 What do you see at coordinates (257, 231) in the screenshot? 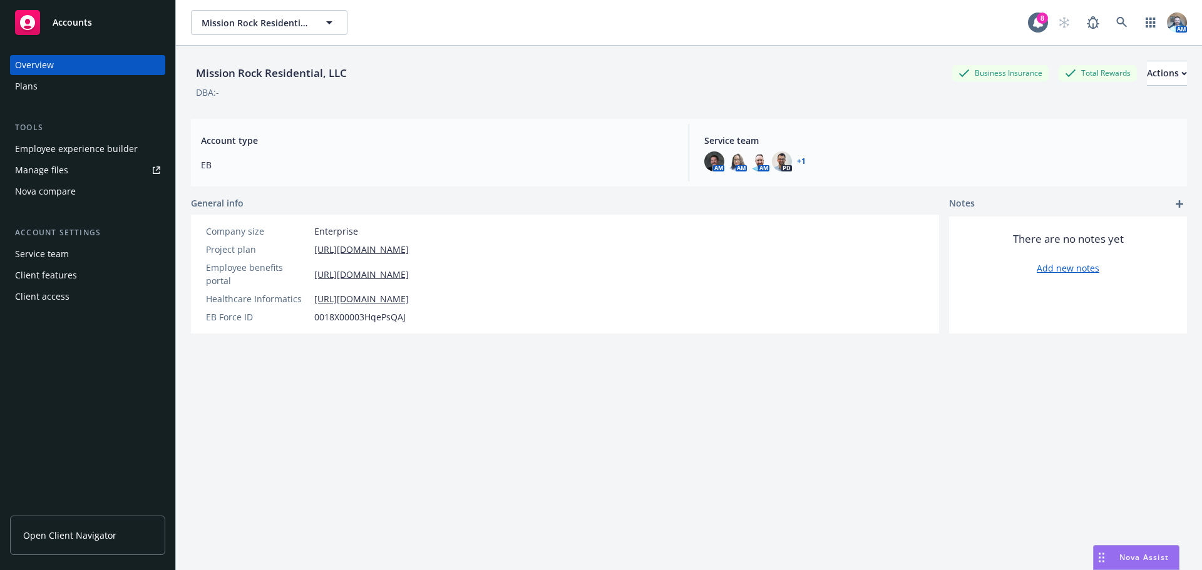
I see `div: Company size` at bounding box center [257, 231].